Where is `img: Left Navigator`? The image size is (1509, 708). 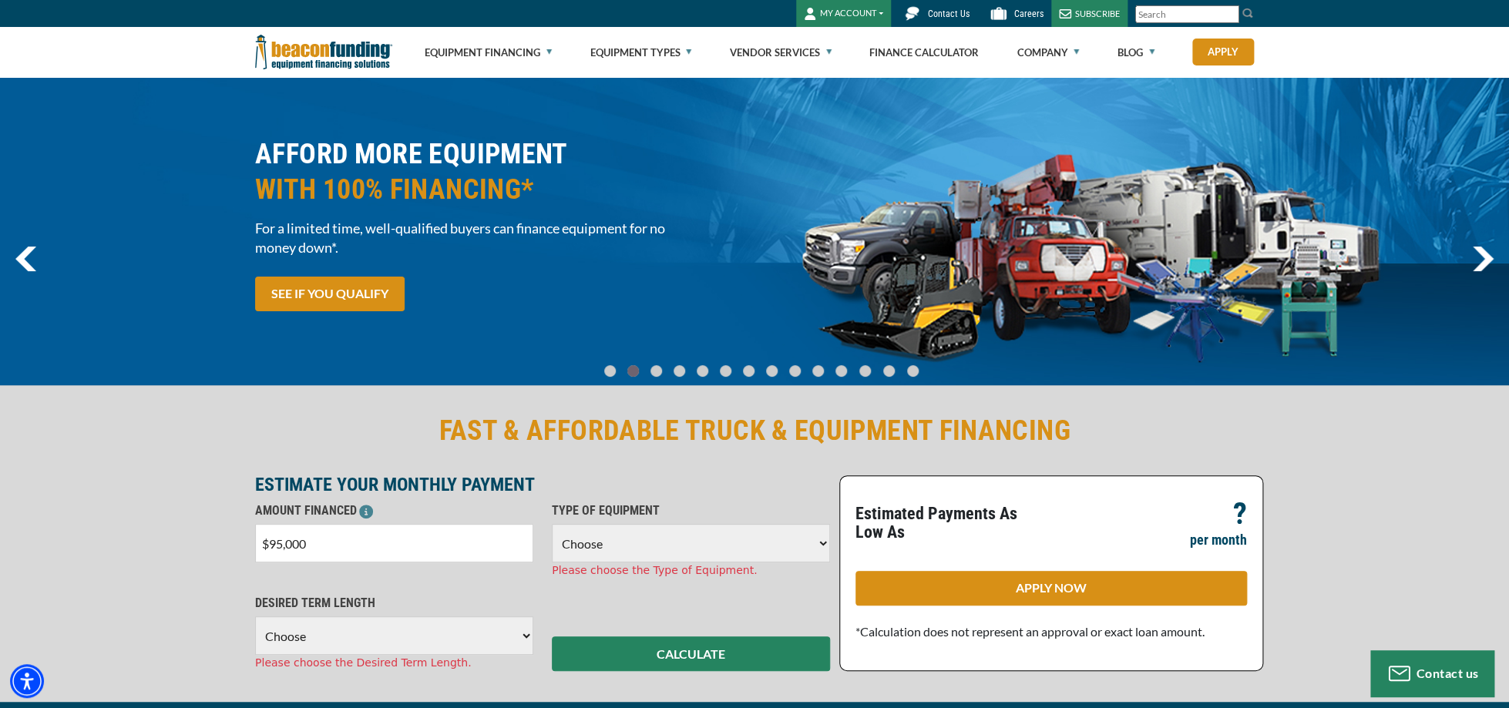 img: Left Navigator is located at coordinates (25, 259).